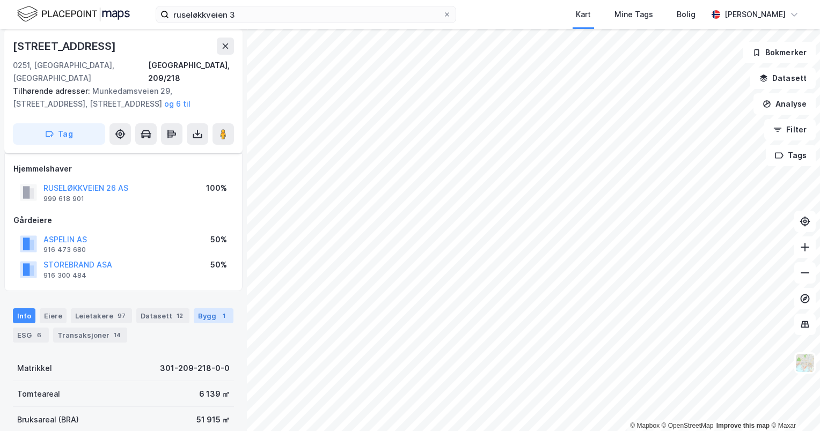 This screenshot has width=820, height=431. Describe the element at coordinates (687, 426) in the screenshot. I see `a: OpenStreetMap` at that location.